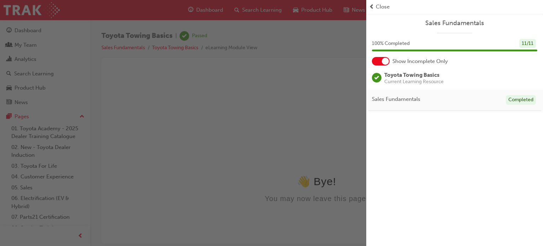 Image resolution: width=543 pixels, height=246 pixels. I want to click on div: 11 / 11, so click(527, 43).